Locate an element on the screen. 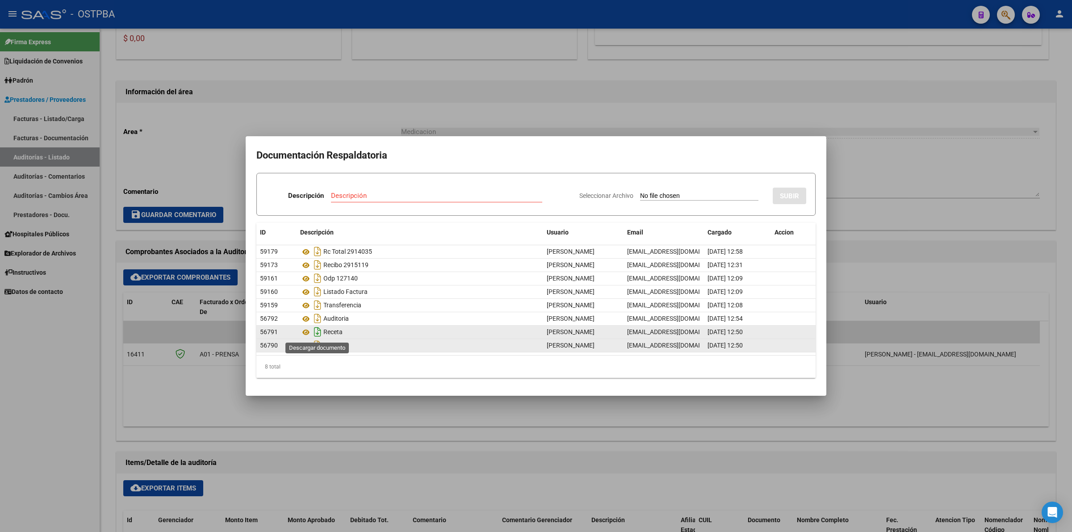 The width and height of the screenshot is (1072, 532). div: Receta is located at coordinates (420, 332).